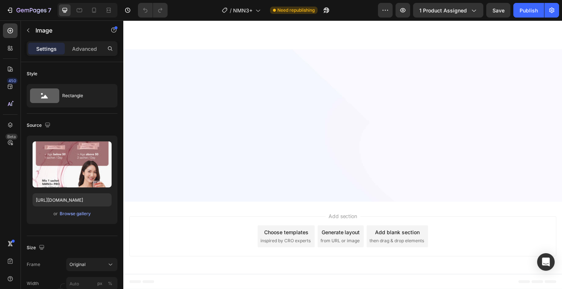  I want to click on span: or, so click(56, 214).